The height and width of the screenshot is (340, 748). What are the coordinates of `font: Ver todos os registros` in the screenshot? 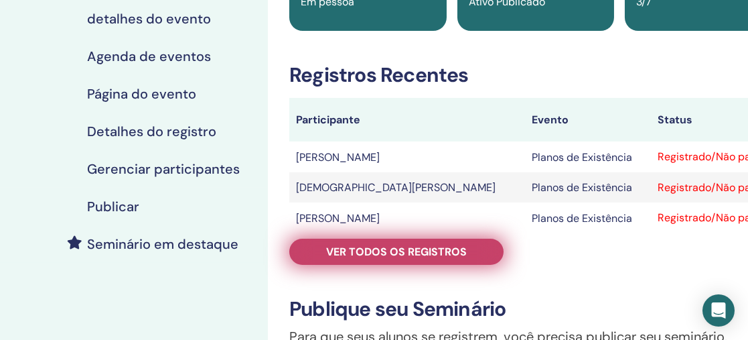 It's located at (397, 251).